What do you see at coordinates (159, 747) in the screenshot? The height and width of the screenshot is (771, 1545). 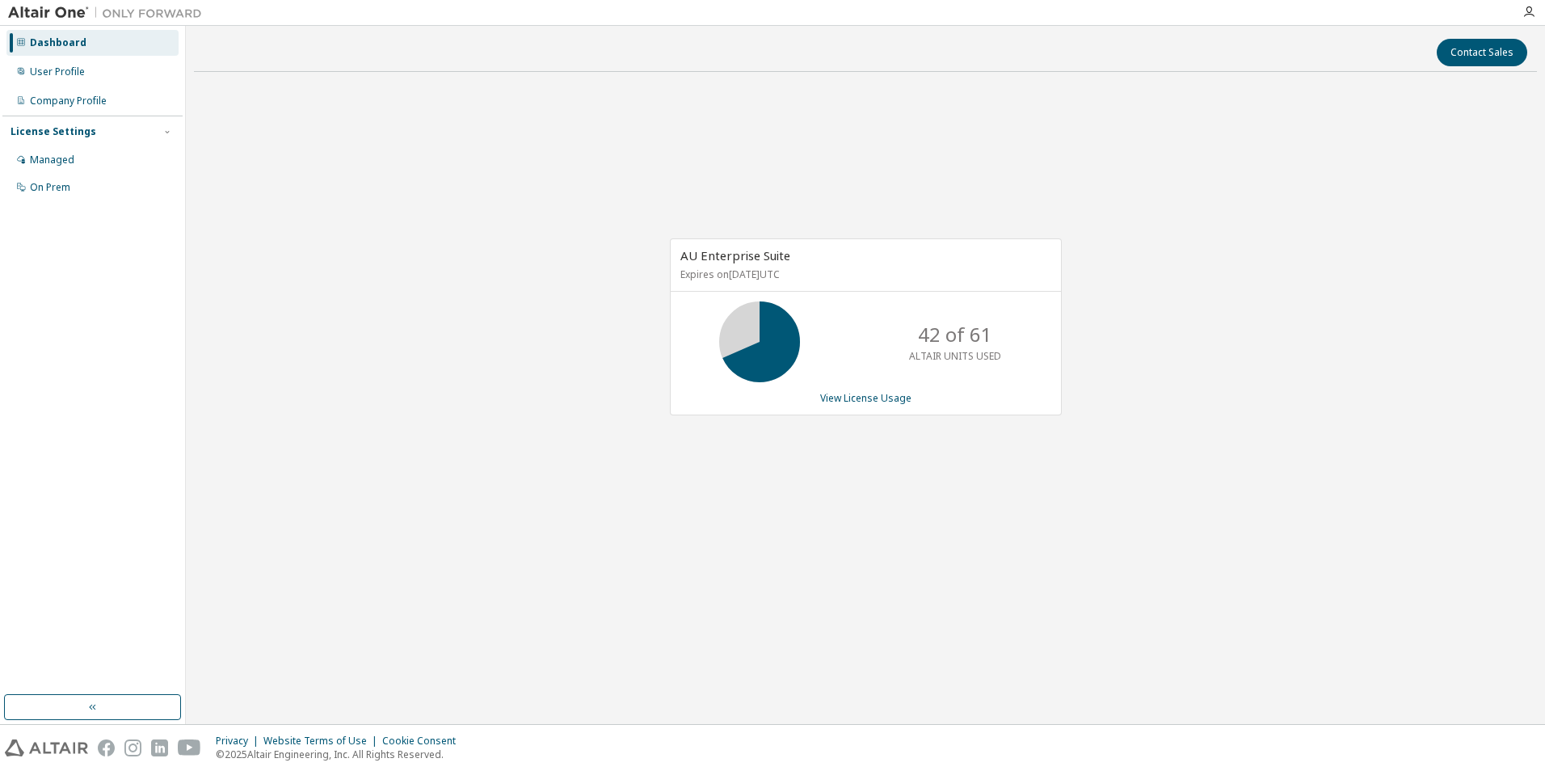 I see `img: linkedin.svg` at bounding box center [159, 747].